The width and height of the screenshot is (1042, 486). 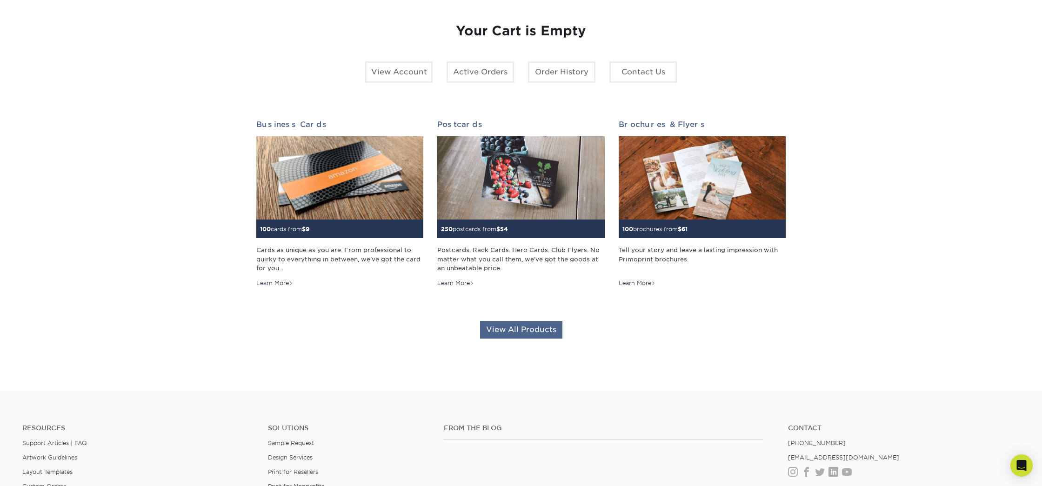 What do you see at coordinates (655, 229) in the screenshot?
I see `small: brochures from` at bounding box center [655, 229].